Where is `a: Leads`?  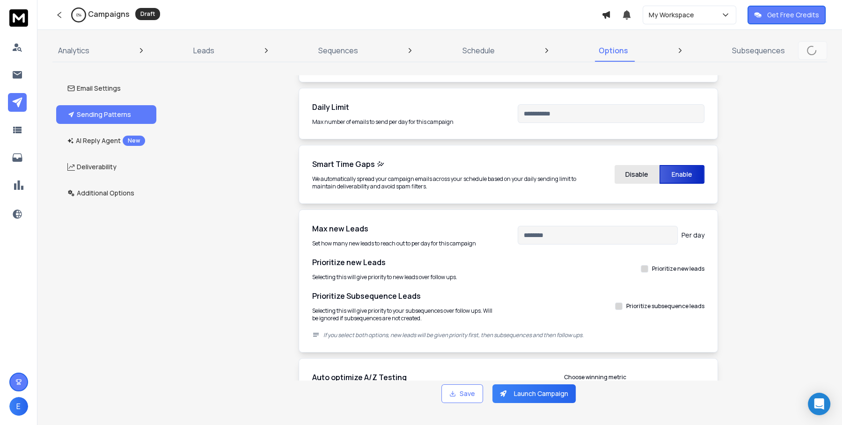
a: Leads is located at coordinates (204, 51).